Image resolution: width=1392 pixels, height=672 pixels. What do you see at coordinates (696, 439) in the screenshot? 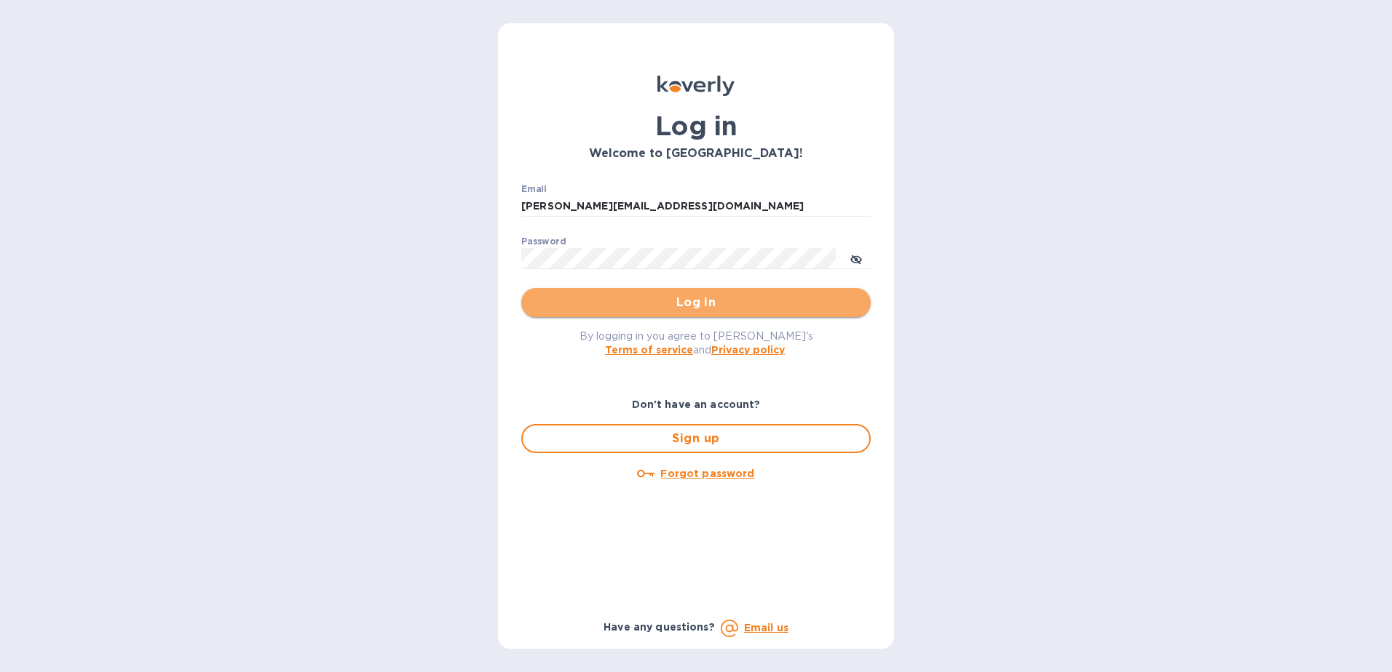
I see `button: Sign up` at bounding box center [696, 439].